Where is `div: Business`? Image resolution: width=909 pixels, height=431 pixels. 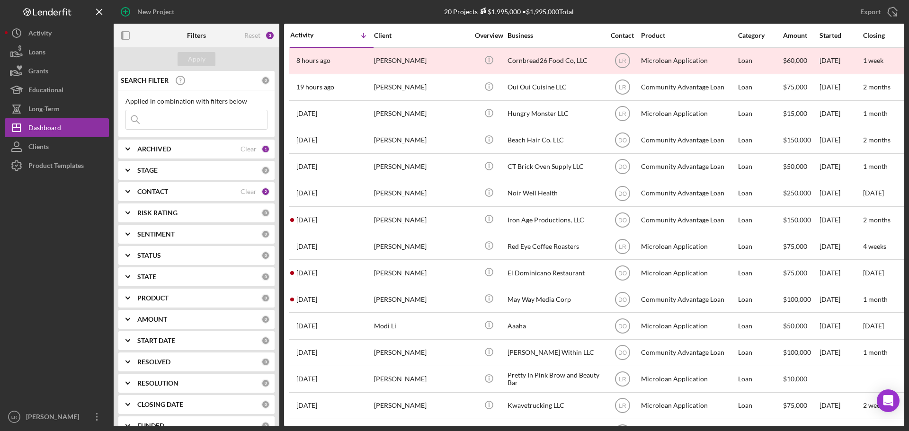 div: Business is located at coordinates (555, 35).